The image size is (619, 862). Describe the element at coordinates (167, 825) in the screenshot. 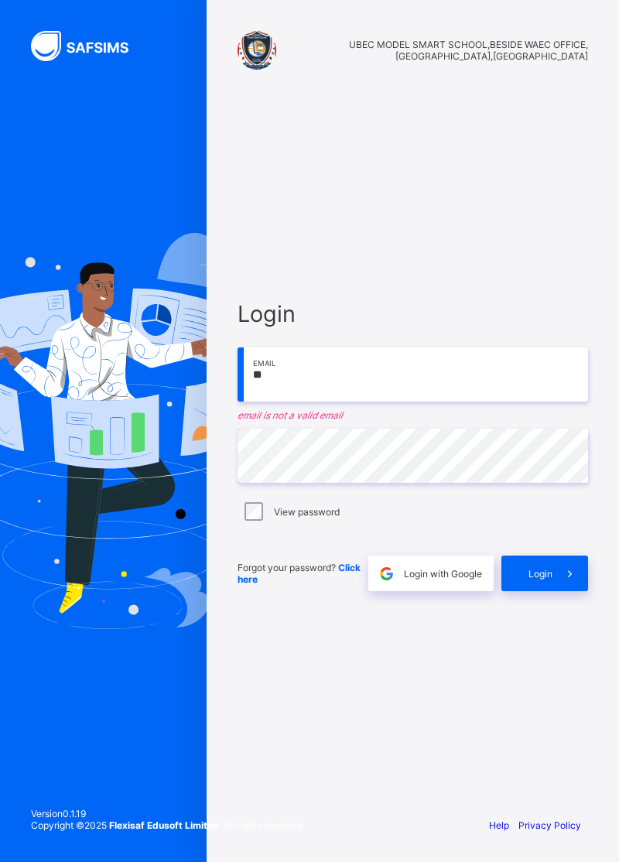

I see `span: Copyright © 2025 All rights reserved.` at that location.